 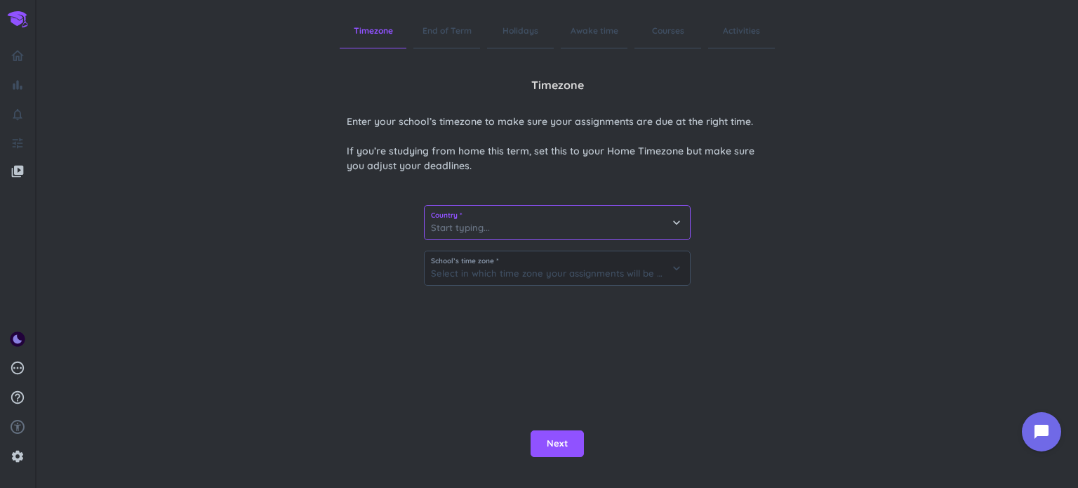 I want to click on i: video_library, so click(x=18, y=171).